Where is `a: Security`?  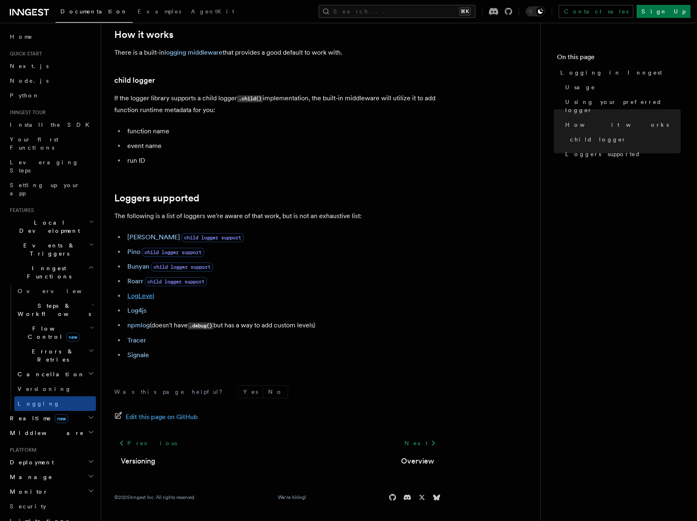
a: Security is located at coordinates (51, 507).